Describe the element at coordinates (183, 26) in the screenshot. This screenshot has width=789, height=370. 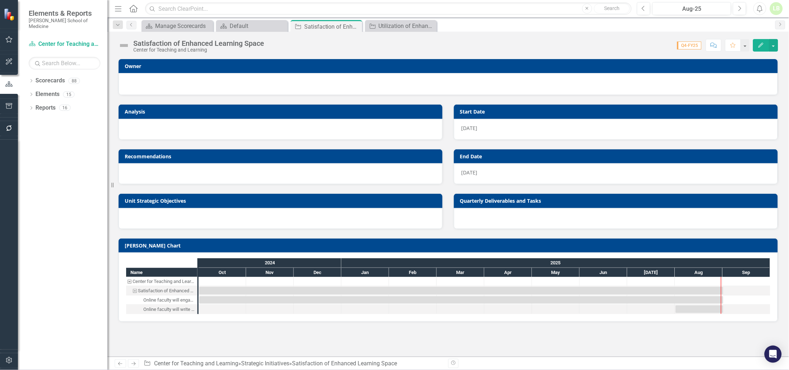
I see `div: Manage Scorecards` at that location.